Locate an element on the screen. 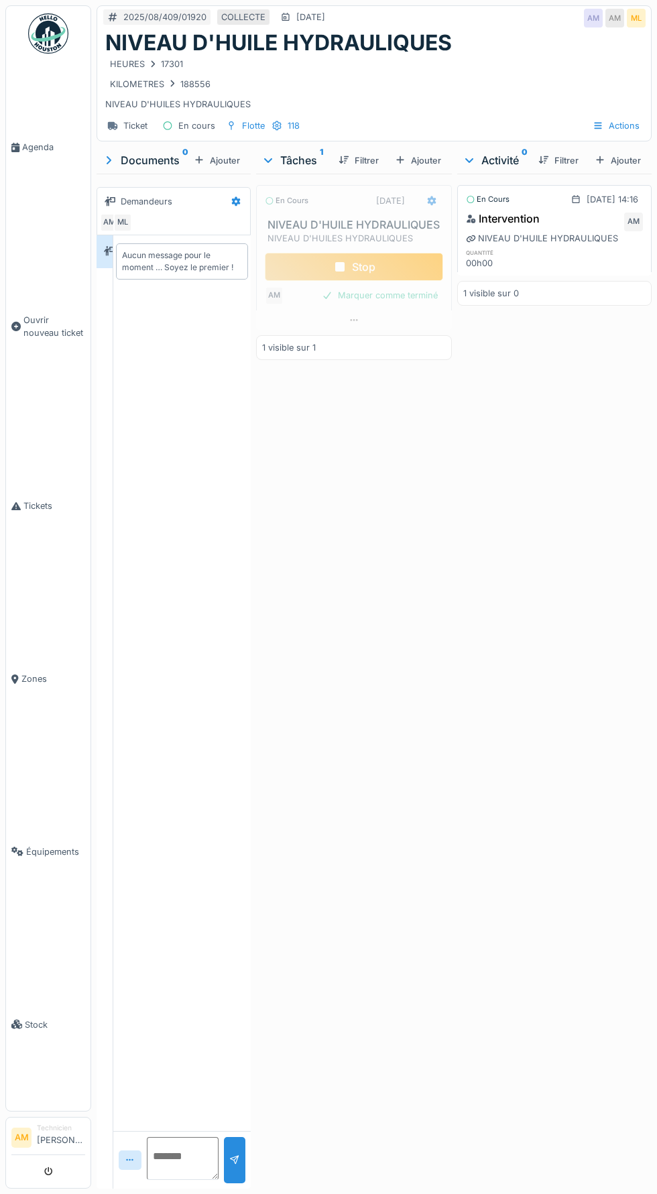  span: Tickets is located at coordinates (54, 506).